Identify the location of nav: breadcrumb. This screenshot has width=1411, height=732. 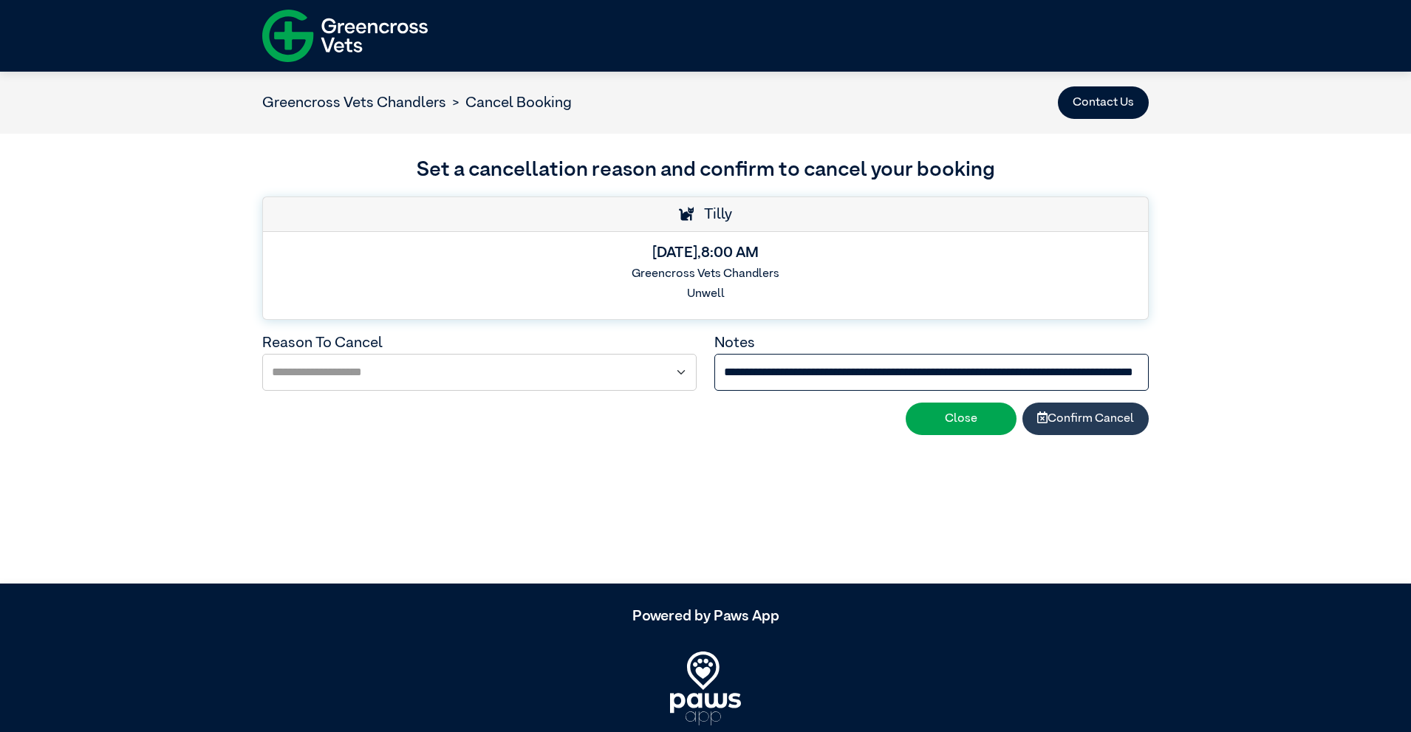
(417, 103).